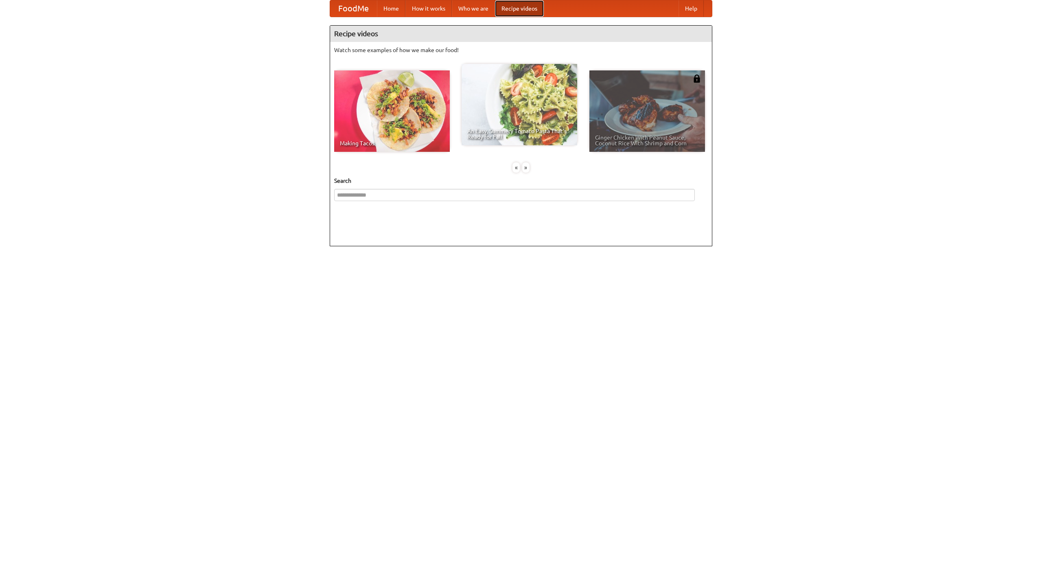 This screenshot has height=576, width=1042. Describe the element at coordinates (474, 9) in the screenshot. I see `a: Who we are` at that location.